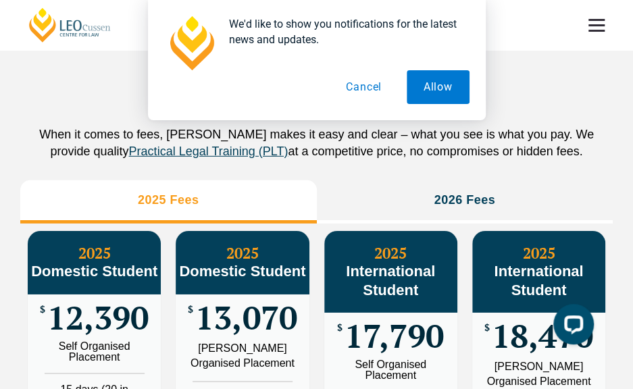 The height and width of the screenshot is (389, 633). I want to click on span: 18,470, so click(543, 336).